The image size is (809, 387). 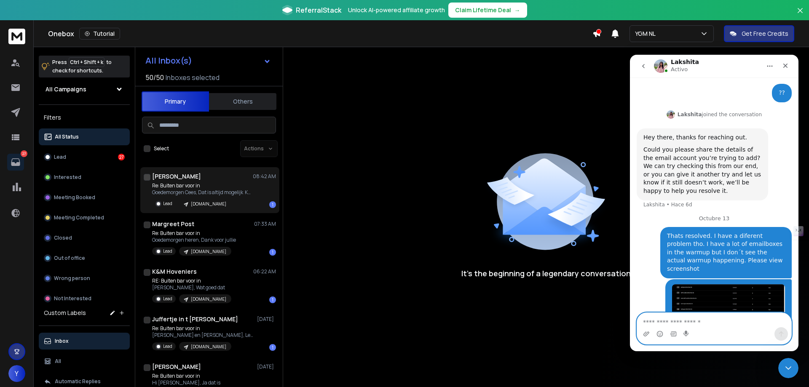 I want to click on button: Others, so click(x=243, y=102).